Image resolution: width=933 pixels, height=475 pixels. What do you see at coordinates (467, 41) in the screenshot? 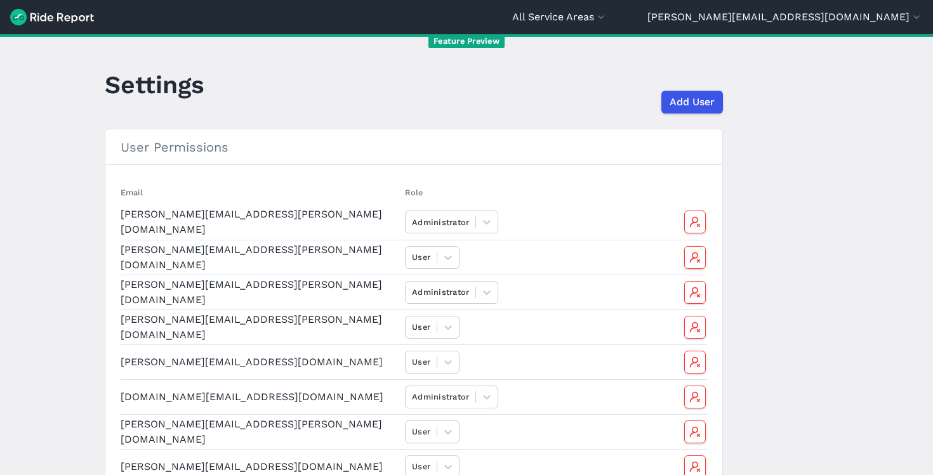
I see `span: Feature Preview` at bounding box center [467, 41].